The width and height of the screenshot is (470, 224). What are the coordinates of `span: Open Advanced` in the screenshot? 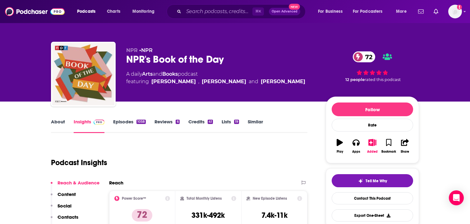 It's located at (285, 12).